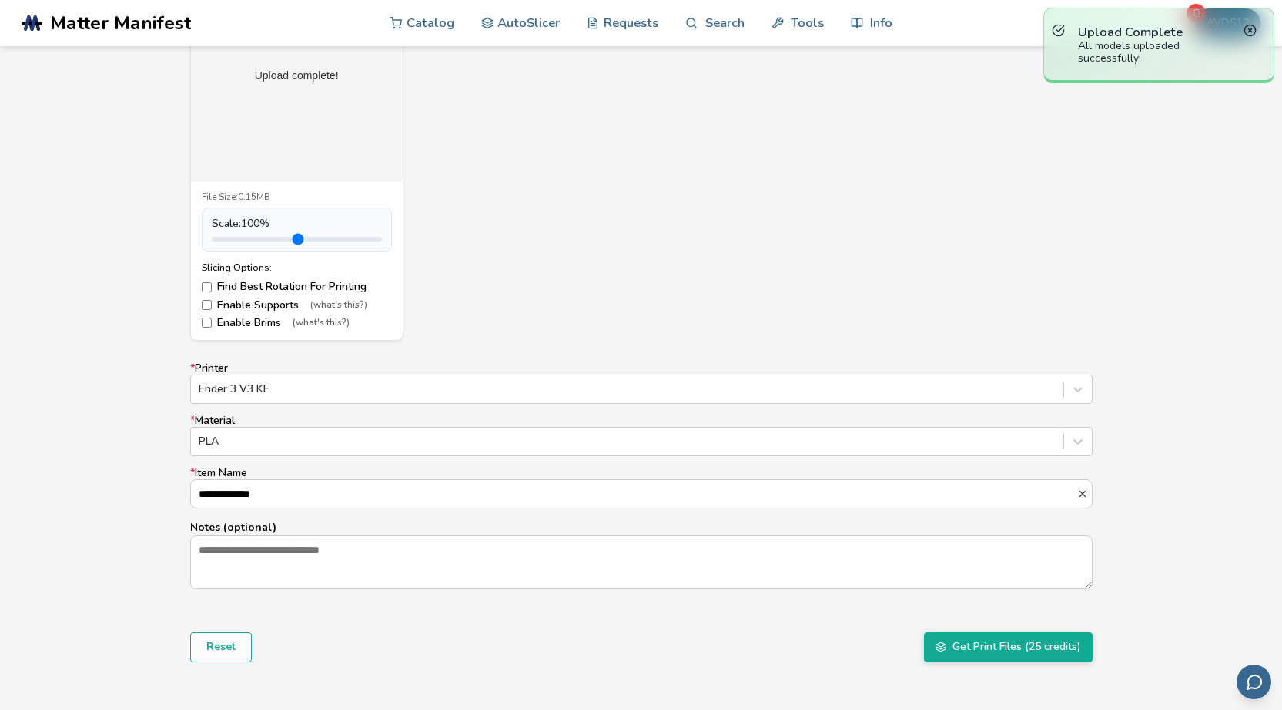 The width and height of the screenshot is (1282, 710). Describe the element at coordinates (206, 322) in the screenshot. I see `input: Enable Brims(what's this?)` at that location.